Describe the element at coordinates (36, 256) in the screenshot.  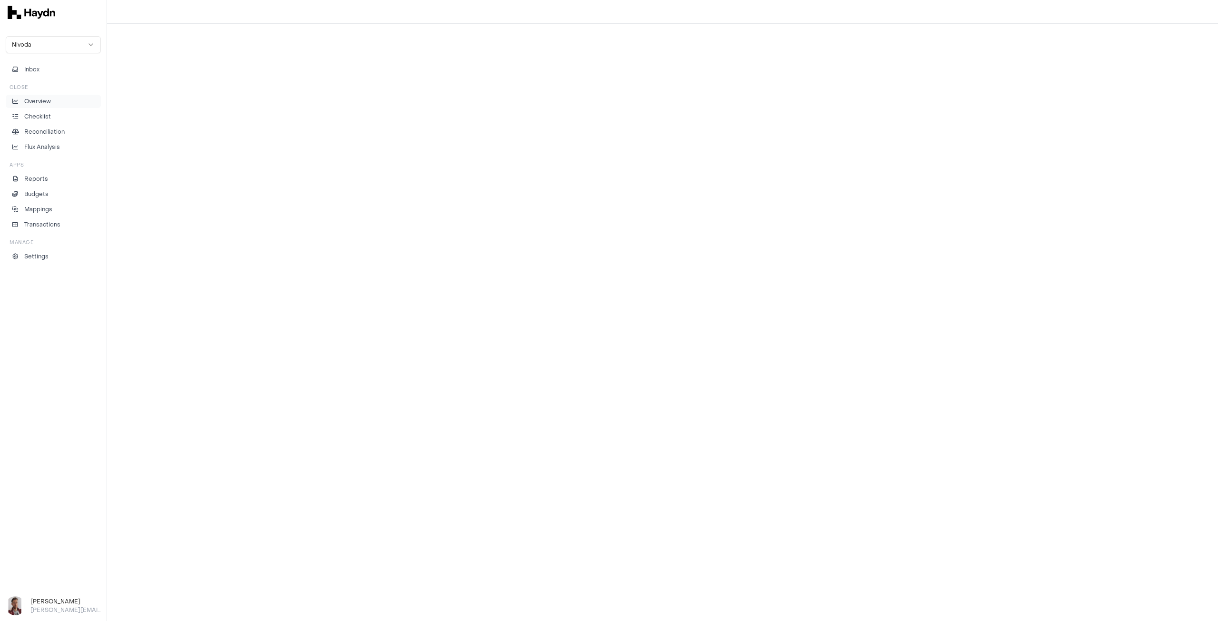
I see `p: Settings` at that location.